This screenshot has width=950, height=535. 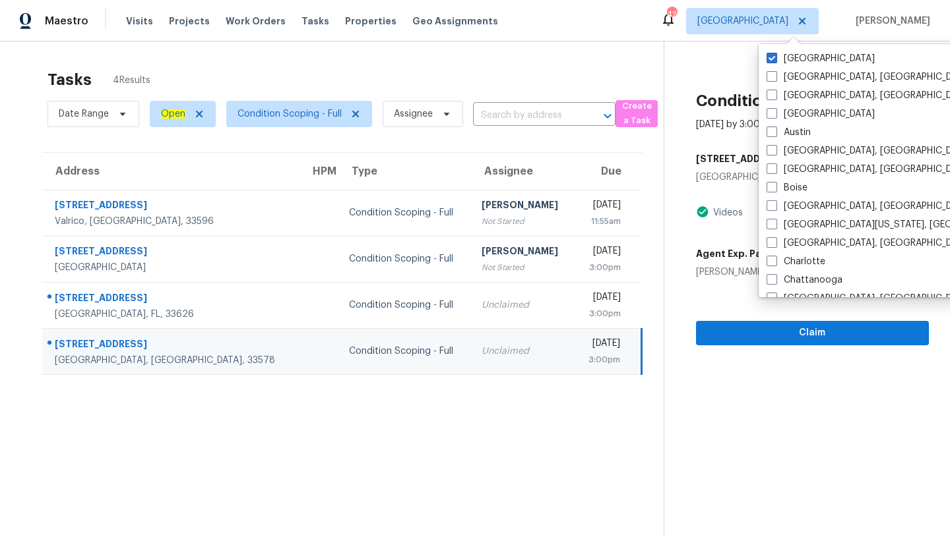 What do you see at coordinates (812, 333) in the screenshot?
I see `span: Claim` at bounding box center [812, 333].